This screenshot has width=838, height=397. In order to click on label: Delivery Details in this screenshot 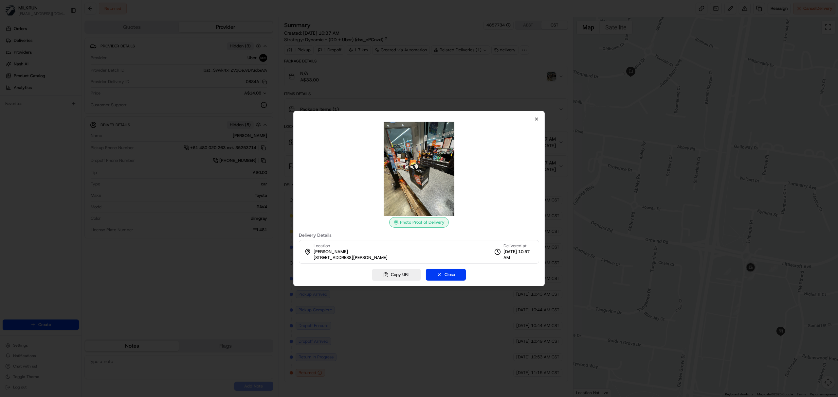, I will do `click(419, 235)`.